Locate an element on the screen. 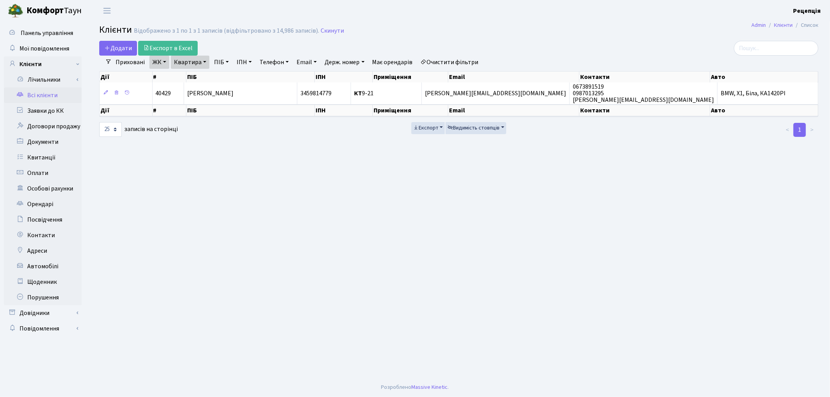 This screenshot has width=830, height=397. span: 3459814779 is located at coordinates (316, 93).